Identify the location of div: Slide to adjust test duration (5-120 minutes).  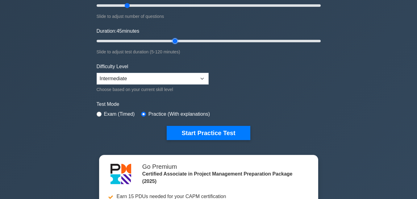
(209, 52).